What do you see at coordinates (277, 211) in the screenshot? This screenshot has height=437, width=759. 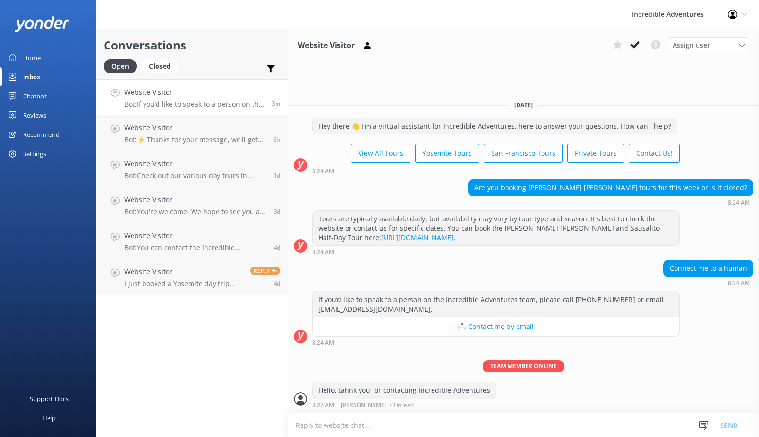 I see `span: Oct 09 2025 05:11pm (UTC -07:00) America/Los_Angeles` at bounding box center [277, 211].